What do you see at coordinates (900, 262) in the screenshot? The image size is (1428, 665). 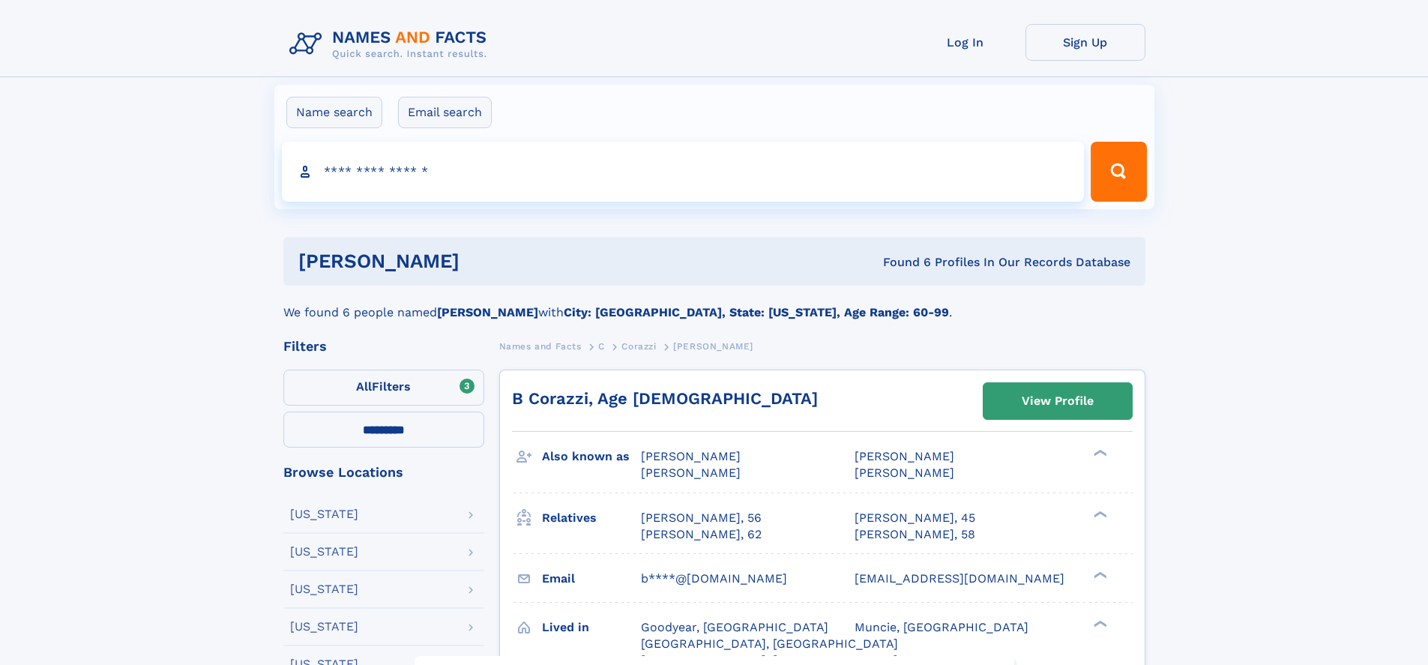 I see `div: Found 6 Profiles In Our Records Database` at bounding box center [900, 262].